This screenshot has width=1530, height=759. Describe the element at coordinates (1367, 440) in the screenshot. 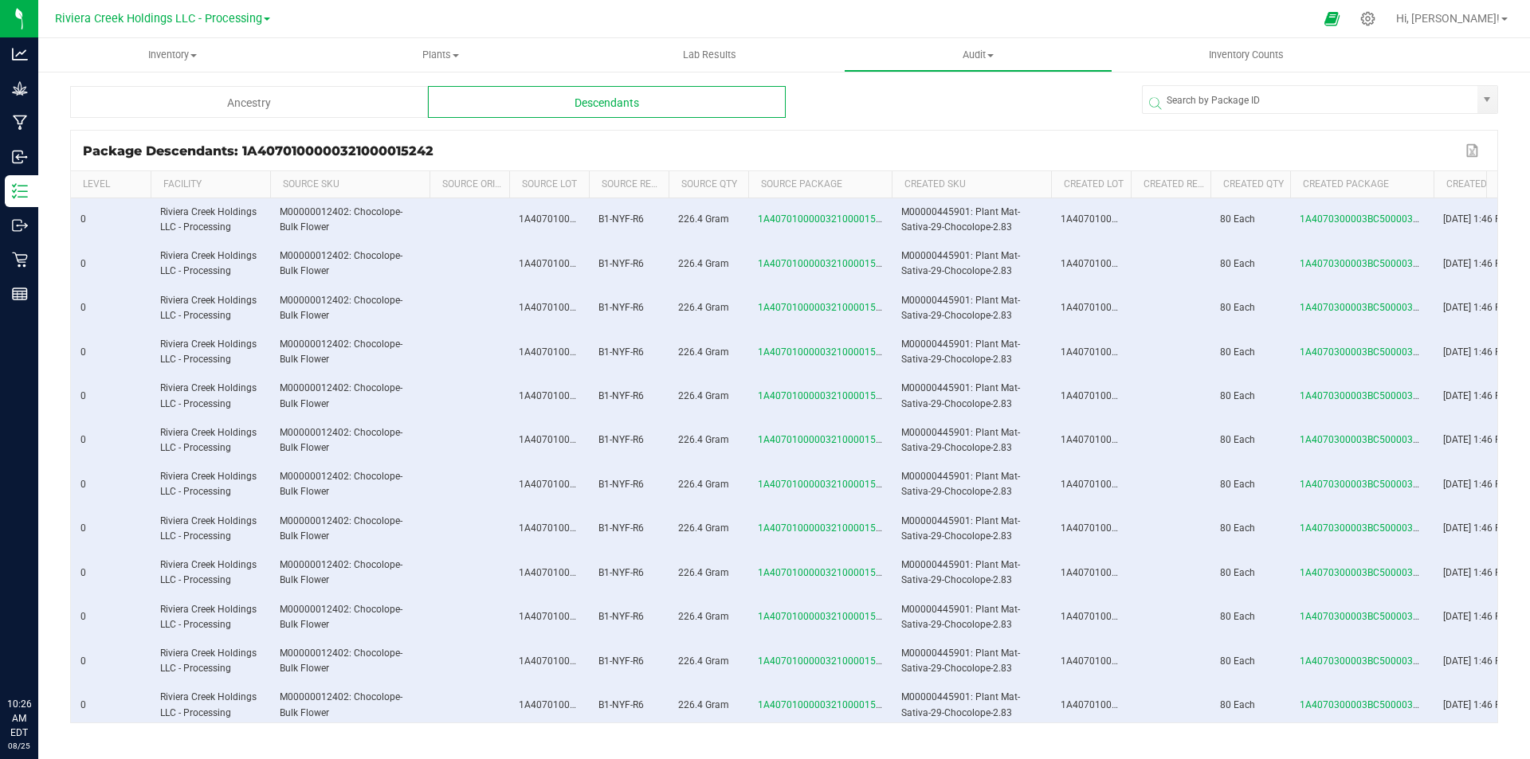

I see `span: 1A4070300003BC5000032442` at that location.